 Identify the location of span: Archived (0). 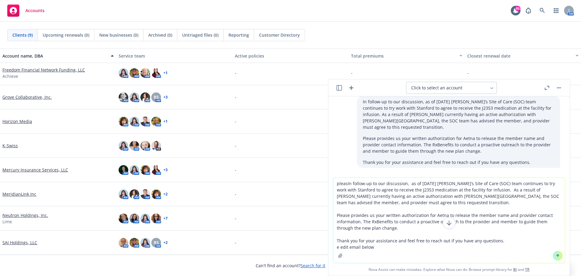
(160, 35).